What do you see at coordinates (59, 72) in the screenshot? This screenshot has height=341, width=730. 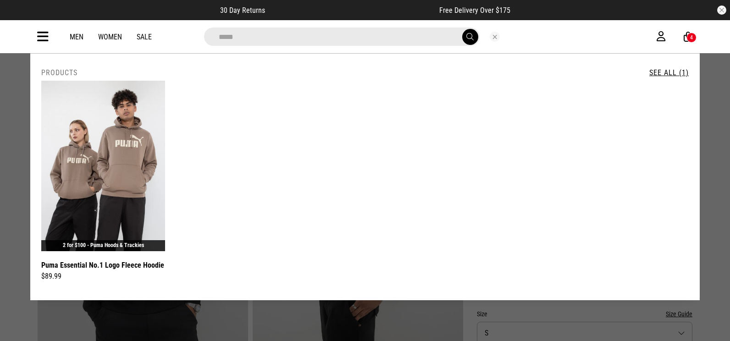 I see `h2: Products` at bounding box center [59, 72].